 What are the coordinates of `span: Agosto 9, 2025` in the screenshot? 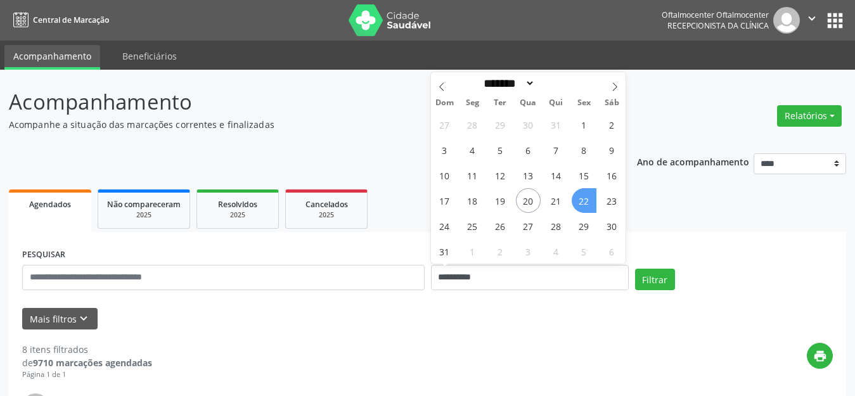 It's located at (612, 150).